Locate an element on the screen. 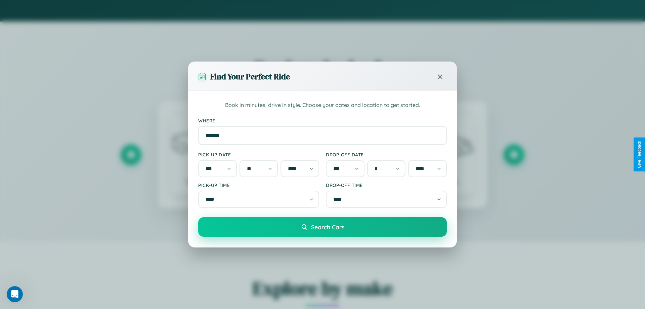 This screenshot has width=645, height=309. label: Drop-off Date is located at coordinates (386, 154).